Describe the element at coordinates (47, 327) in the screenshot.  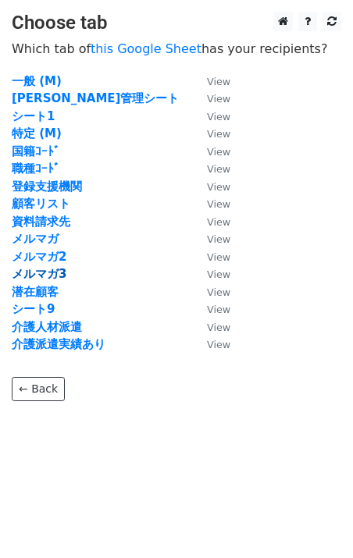
I see `strong: 介護人材派遣` at that location.